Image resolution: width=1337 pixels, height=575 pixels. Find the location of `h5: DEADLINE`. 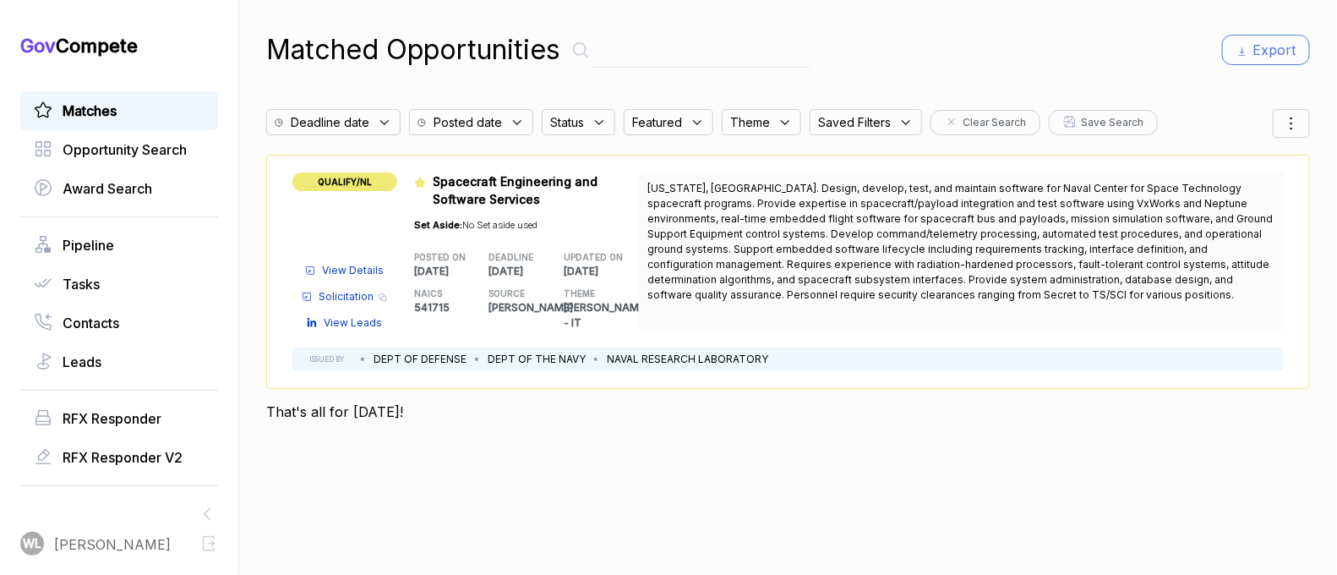

h5: DEADLINE is located at coordinates (513, 257).